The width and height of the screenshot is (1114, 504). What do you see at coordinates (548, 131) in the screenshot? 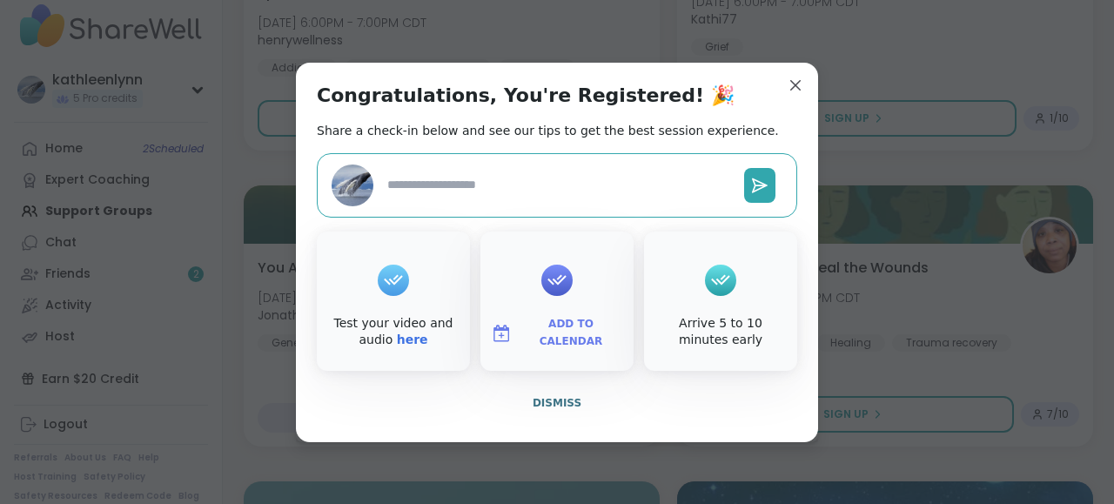
I see `h2: Share a check-in below and see our tips to get the best session experience.` at bounding box center [548, 131].